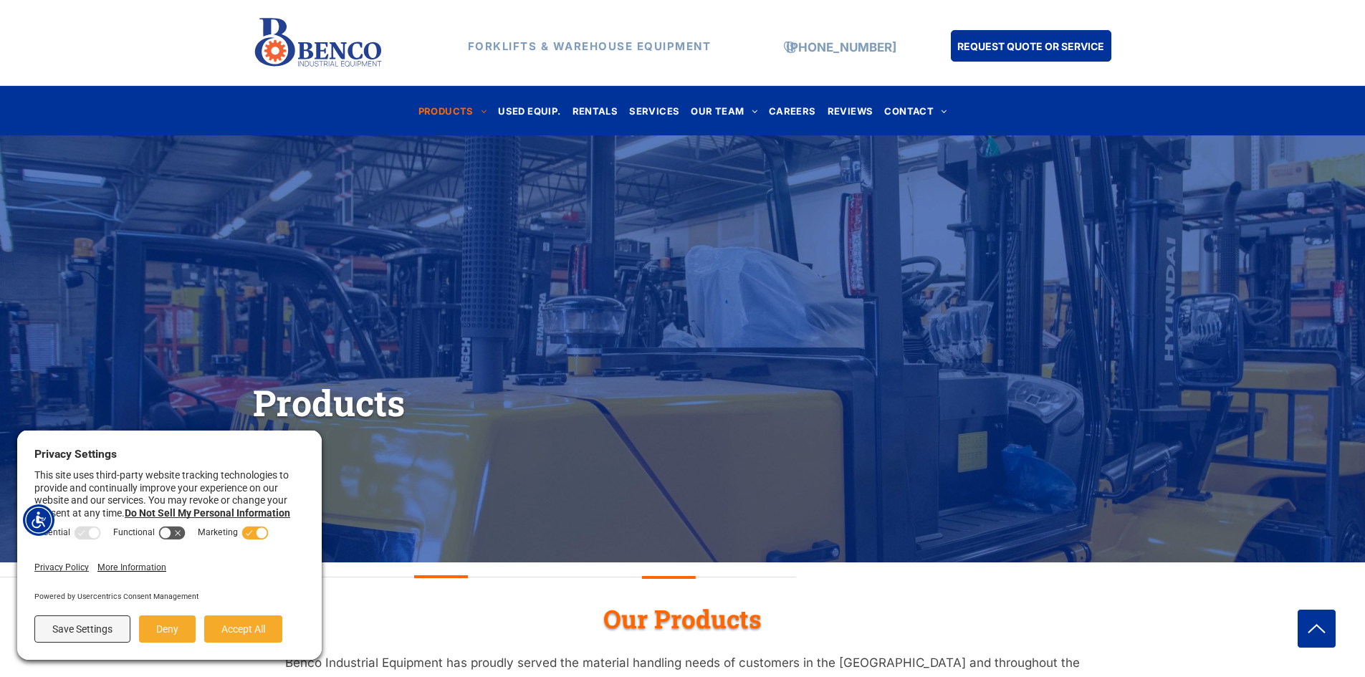  Describe the element at coordinates (915, 110) in the screenshot. I see `a: CONTACT` at that location.